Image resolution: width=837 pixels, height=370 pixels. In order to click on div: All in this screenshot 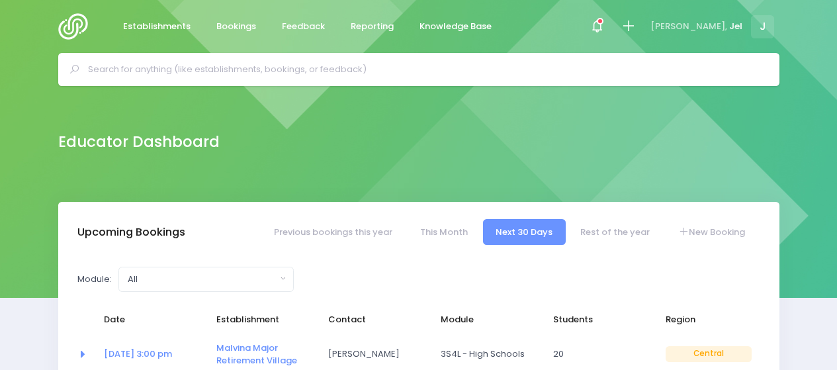, I will do `click(202, 279)`.